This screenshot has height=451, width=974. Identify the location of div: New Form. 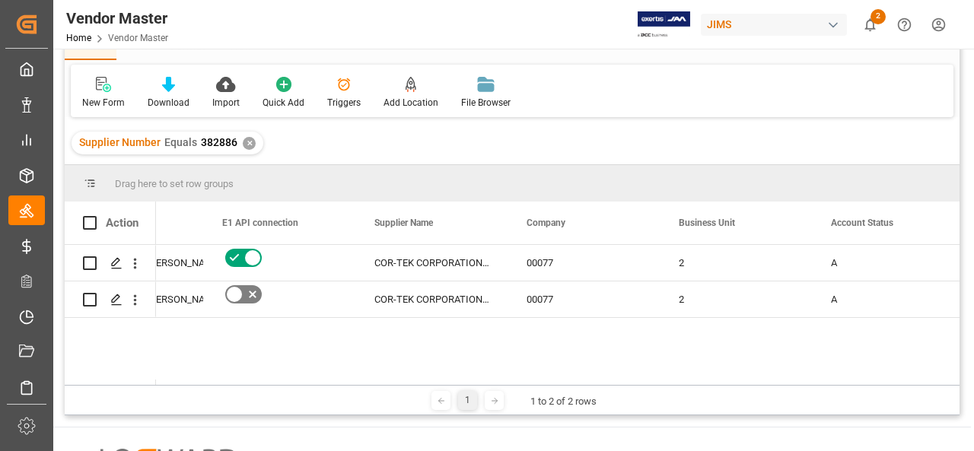
(104, 103).